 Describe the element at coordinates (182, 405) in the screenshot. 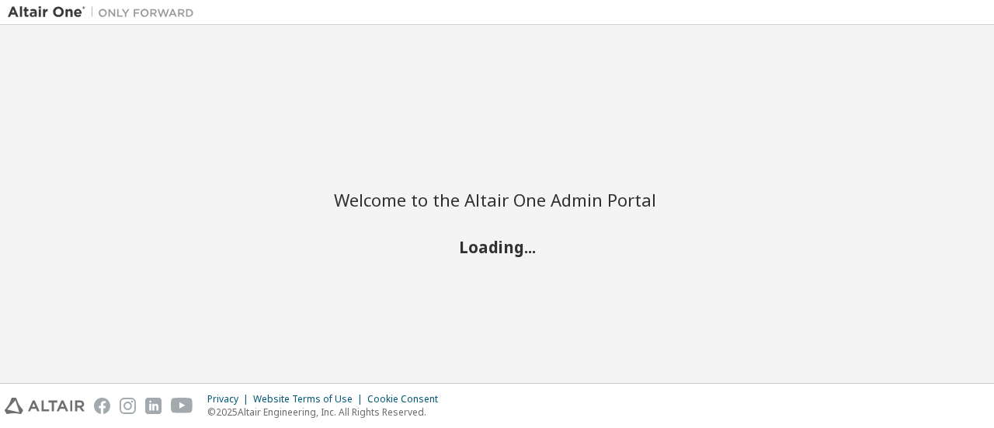

I see `img: youtube.svg` at that location.